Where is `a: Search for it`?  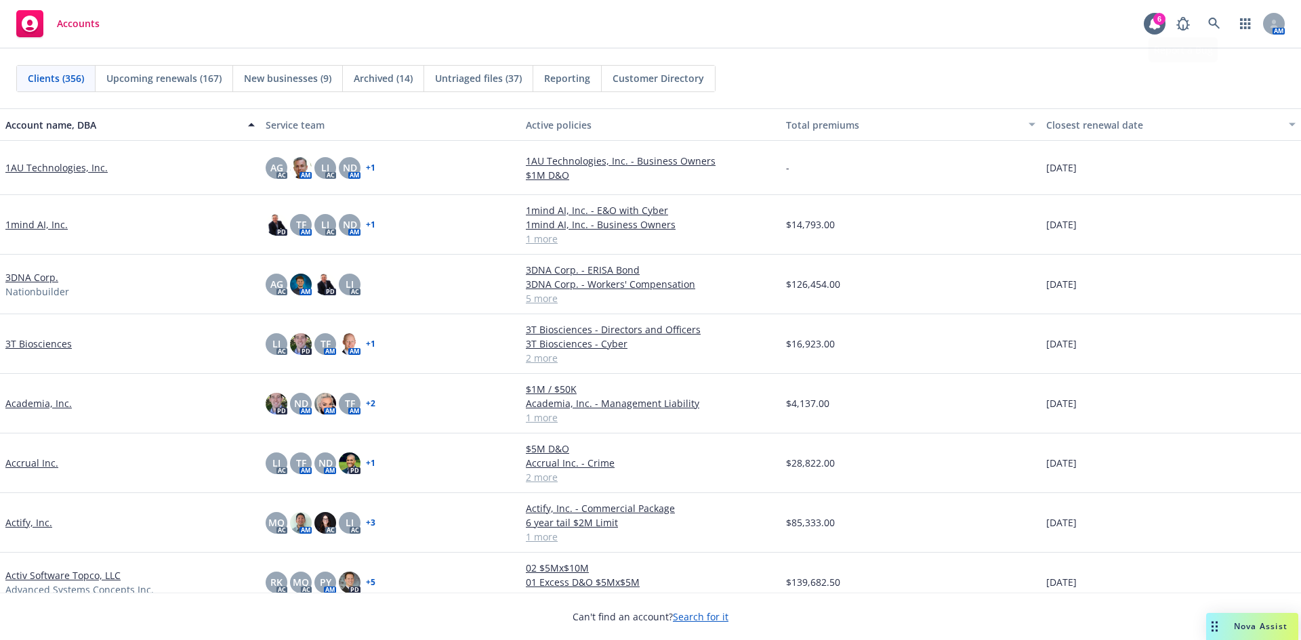
a: Search for it is located at coordinates (700, 616).